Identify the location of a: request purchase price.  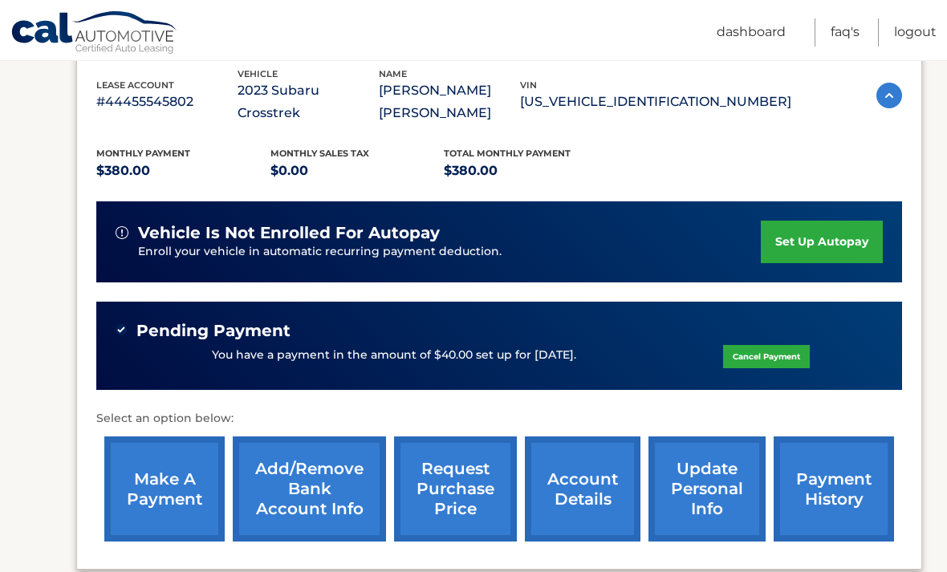
(455, 489).